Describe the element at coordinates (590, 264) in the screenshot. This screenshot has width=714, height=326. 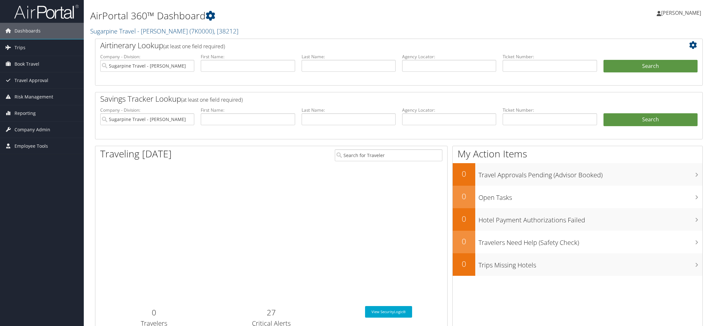
I see `h3: Trips Missing Hotels` at that location.